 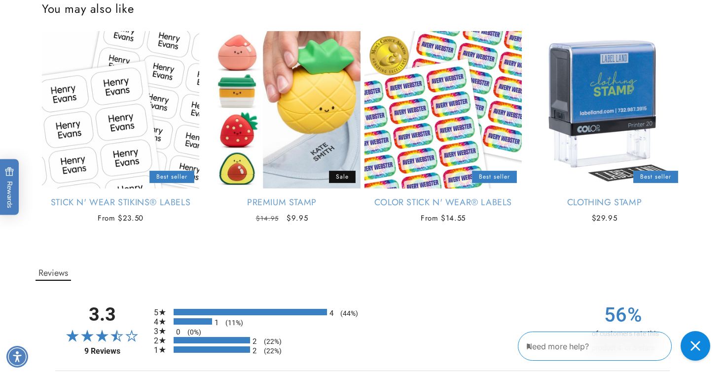 What do you see at coordinates (604, 202) in the screenshot?
I see `a: Clothing Stamp` at bounding box center [604, 202].